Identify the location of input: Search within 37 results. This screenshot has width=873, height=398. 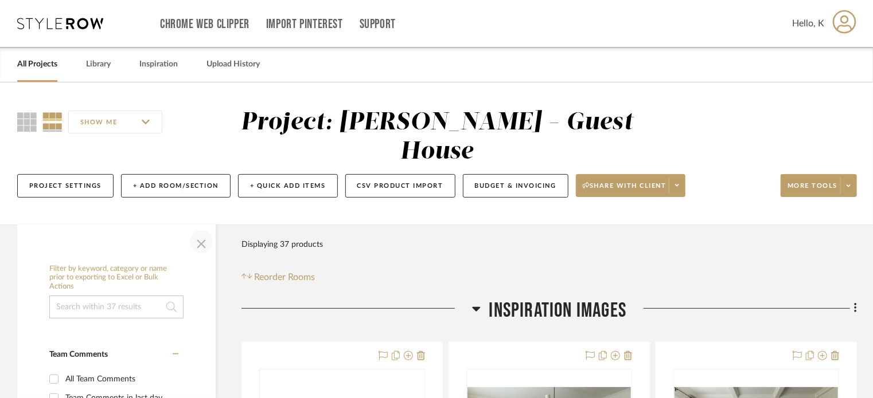
(116, 307).